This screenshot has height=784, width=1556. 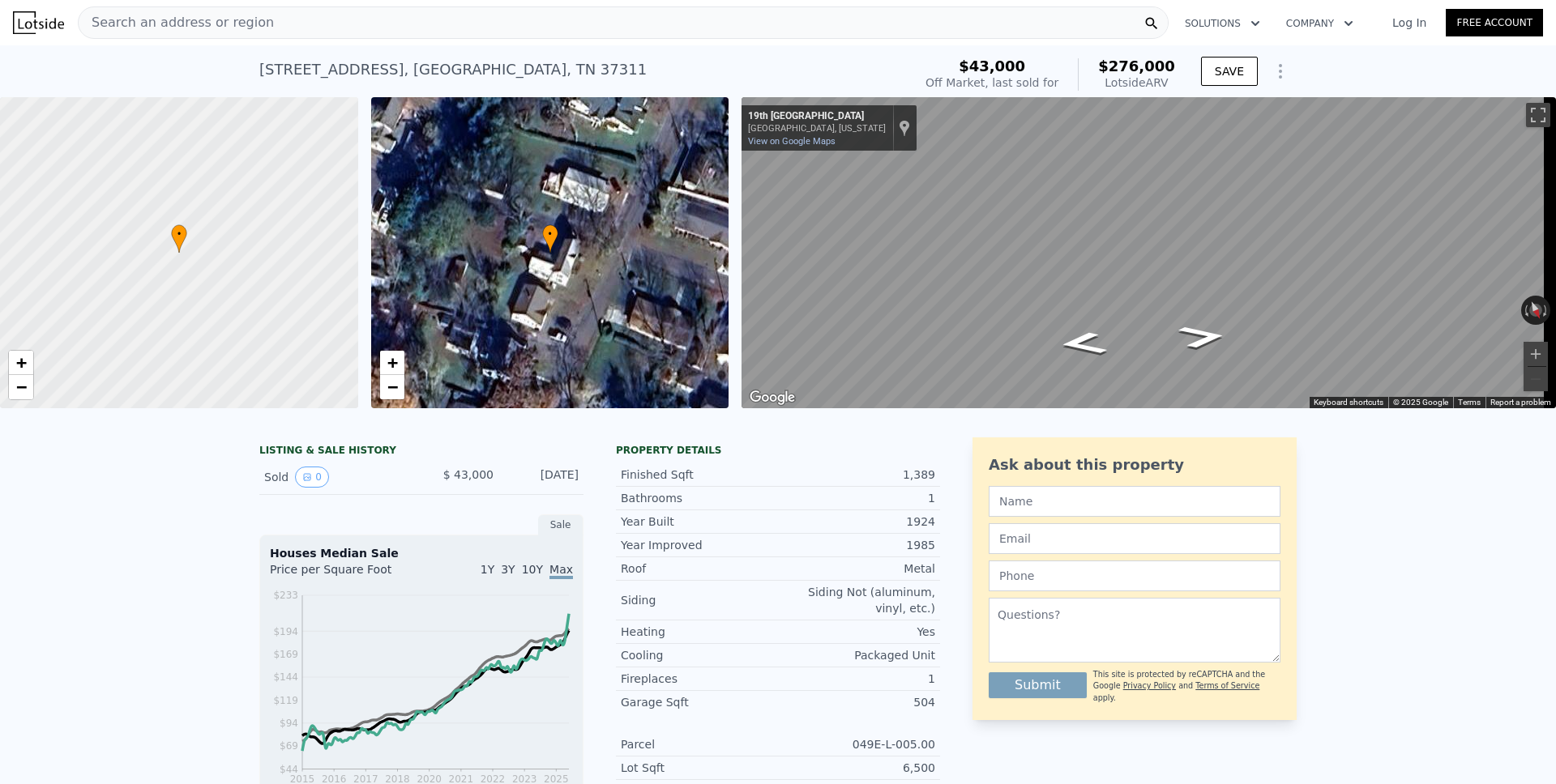 What do you see at coordinates (699, 498) in the screenshot?
I see `div: Bathrooms` at bounding box center [699, 498].